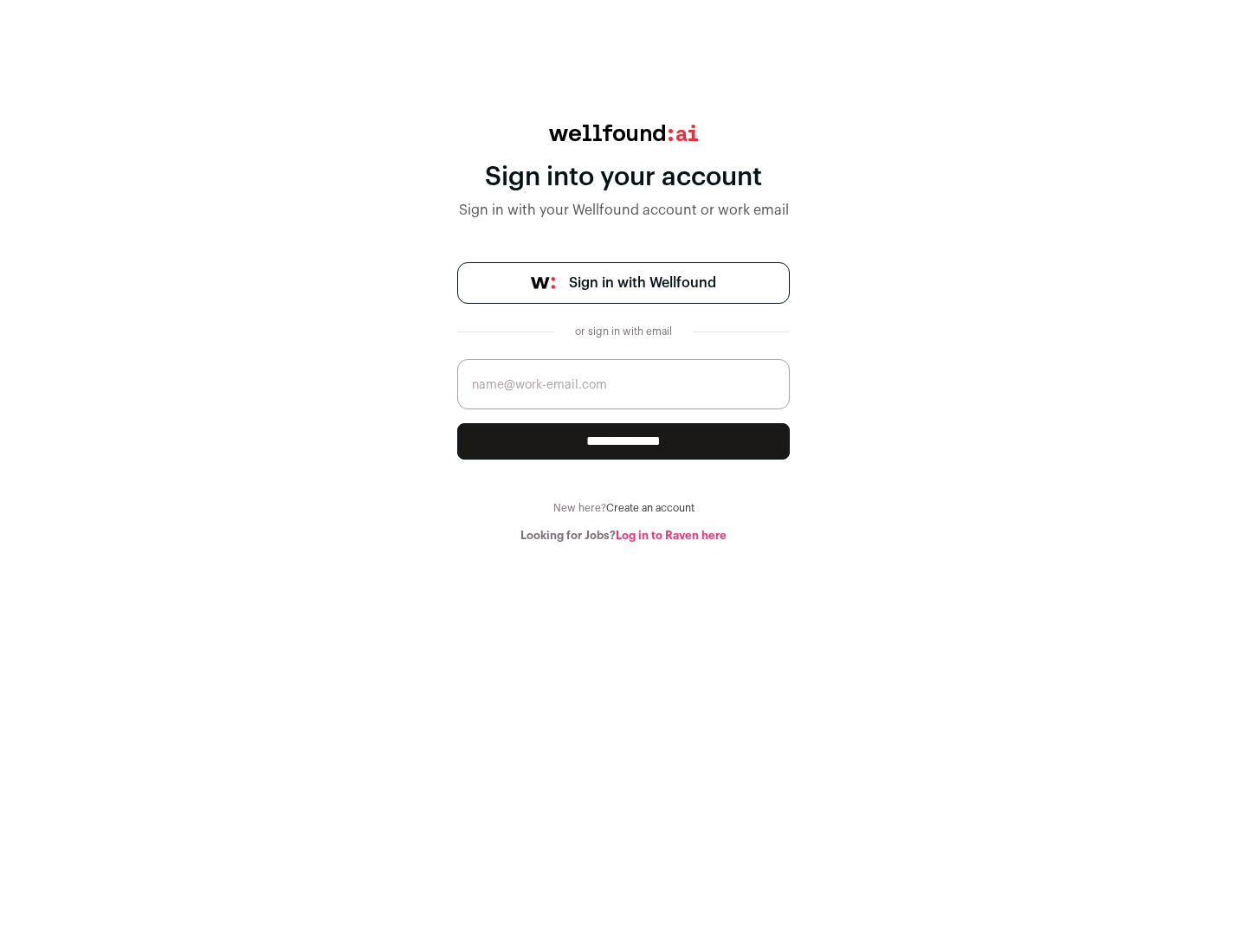  Describe the element at coordinates (671, 535) in the screenshot. I see `a: Log in to Raven here` at that location.